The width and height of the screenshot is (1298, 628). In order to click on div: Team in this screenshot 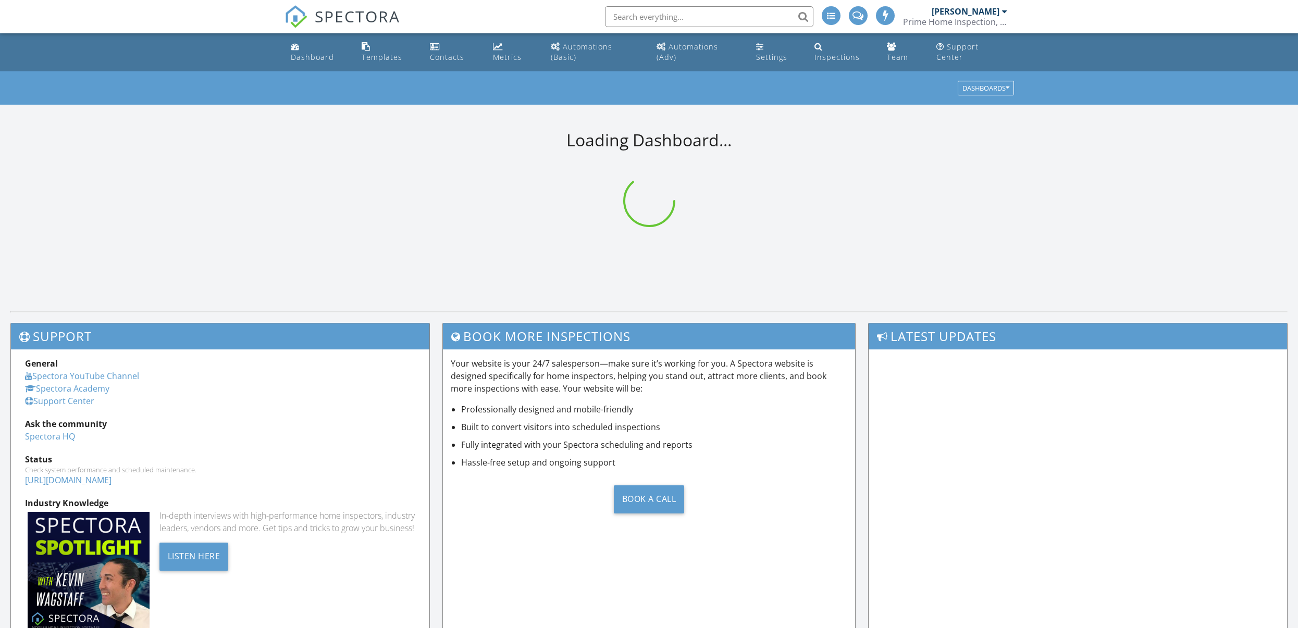, I will do `click(897, 57)`.